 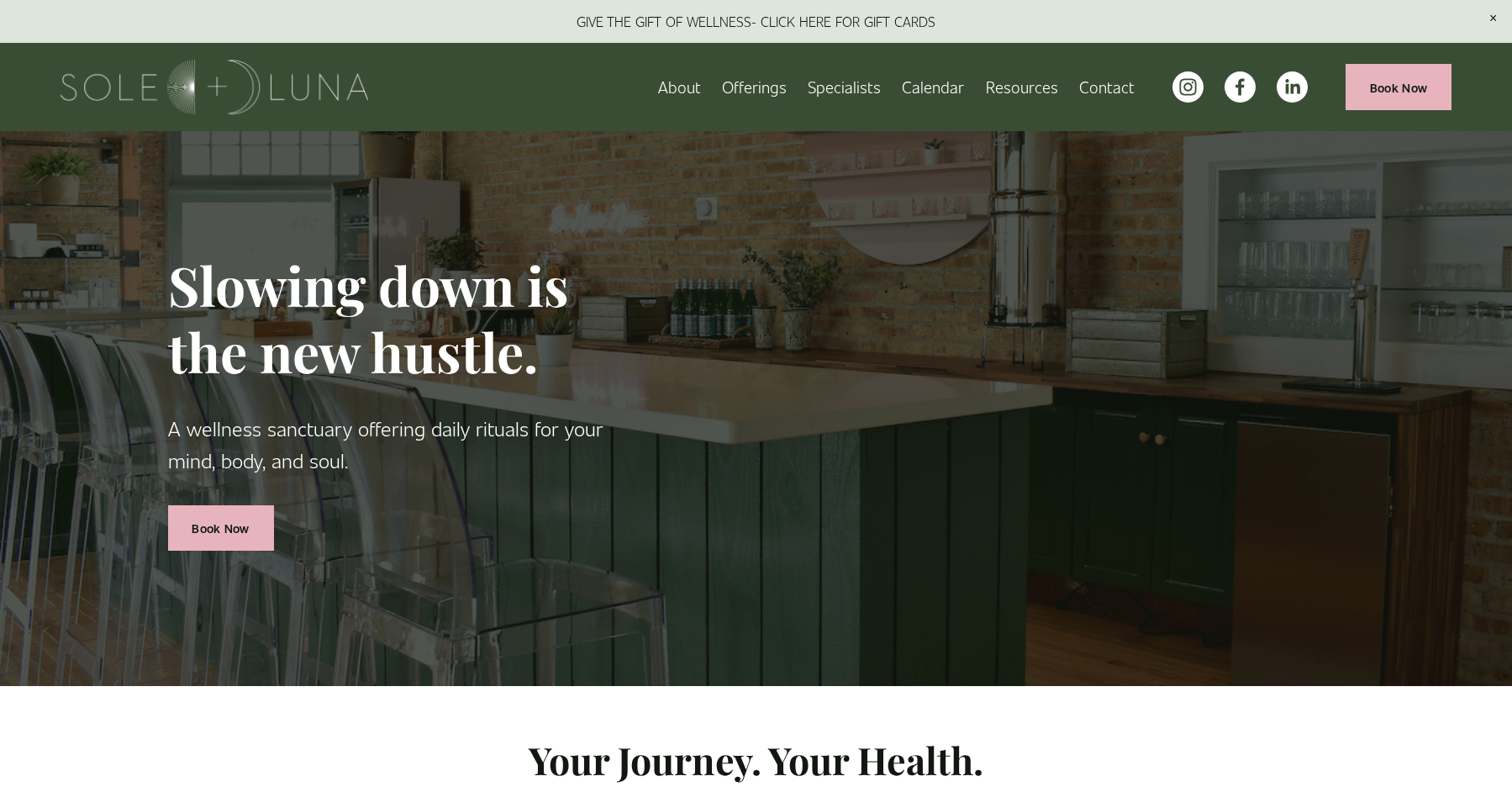 I want to click on img: Sole + Luna, so click(x=214, y=86).